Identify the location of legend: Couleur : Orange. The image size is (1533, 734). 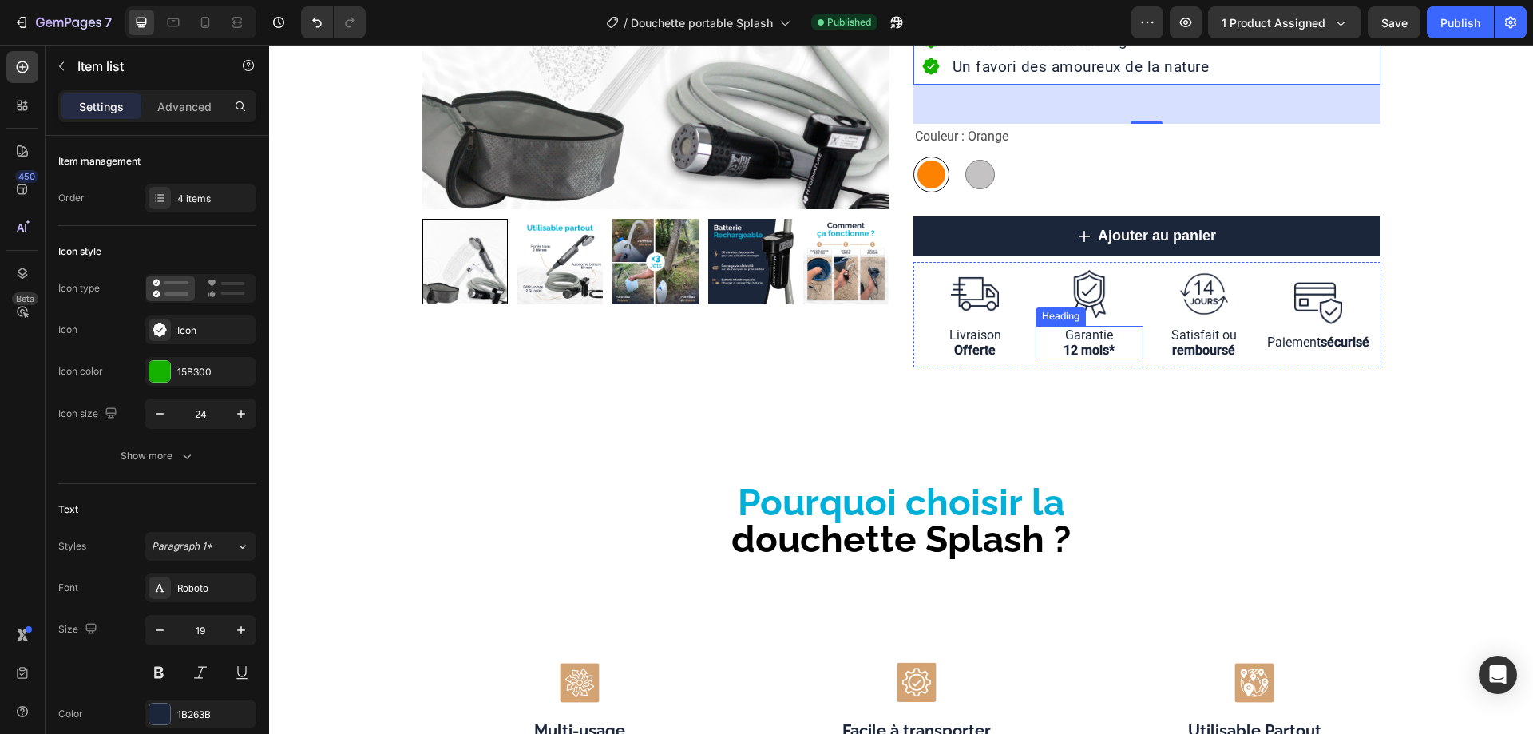
(692, 92).